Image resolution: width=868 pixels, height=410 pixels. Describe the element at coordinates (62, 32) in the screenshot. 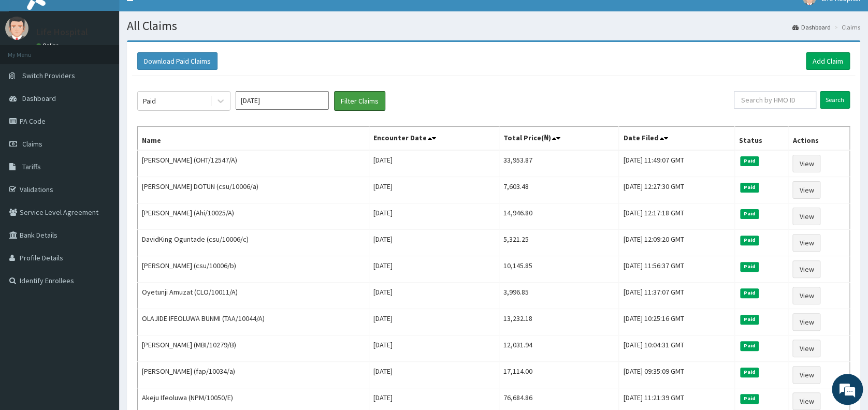

I see `p: Life Hospital` at that location.